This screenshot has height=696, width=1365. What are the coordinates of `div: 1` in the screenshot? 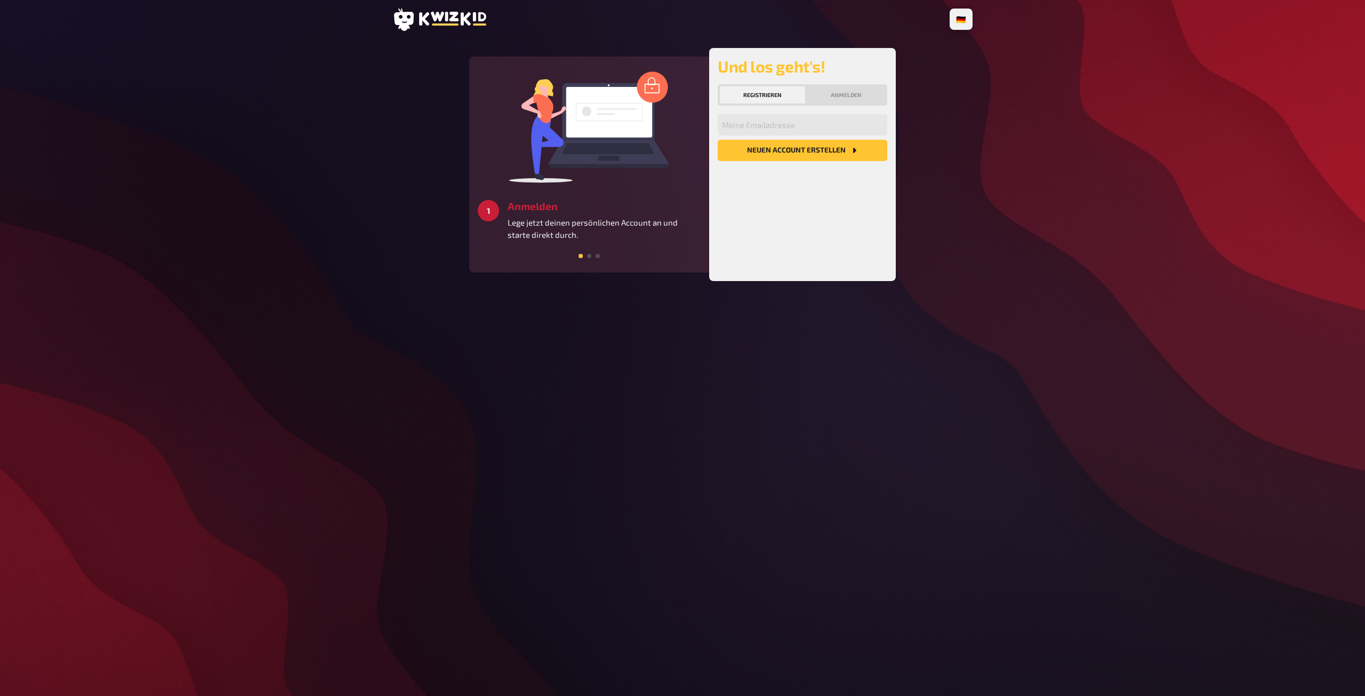 It's located at (488, 211).